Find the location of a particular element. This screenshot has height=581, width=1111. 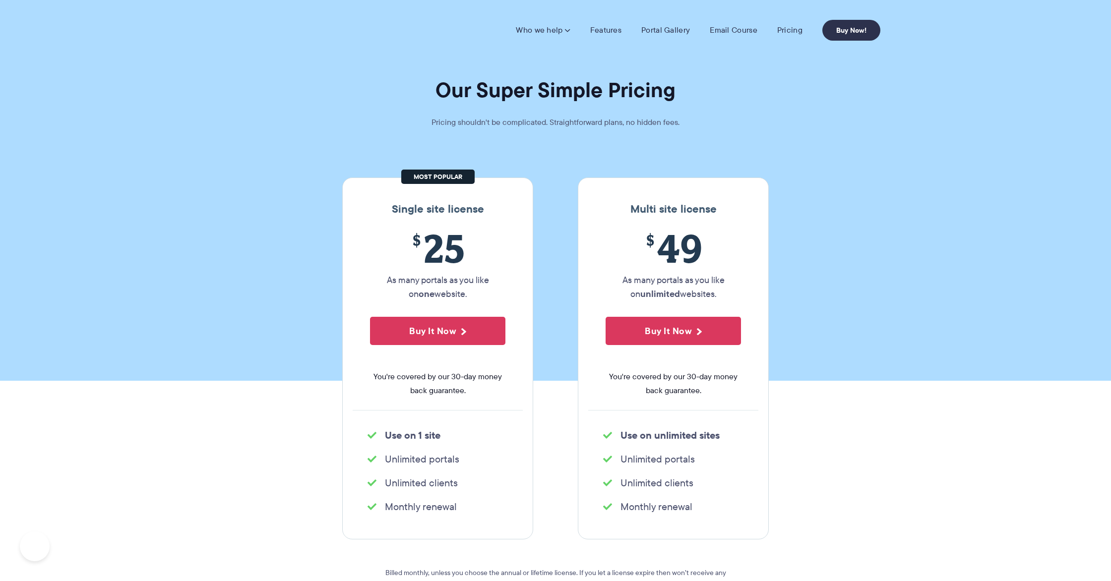

h3: Single site license is located at coordinates (437, 209).